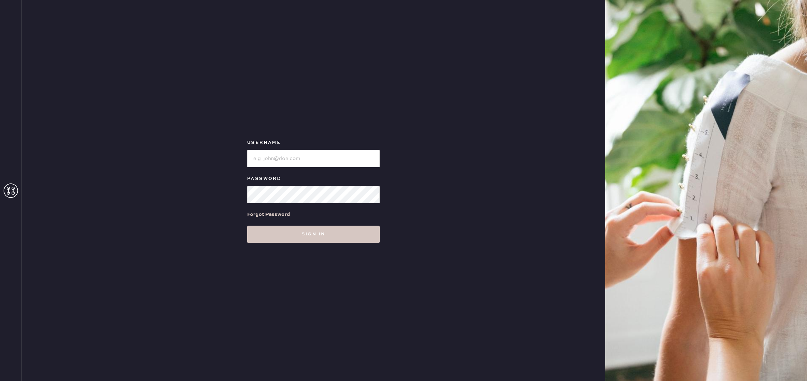 The width and height of the screenshot is (807, 381). What do you see at coordinates (268, 214) in the screenshot?
I see `div: Forgot Password` at bounding box center [268, 214].